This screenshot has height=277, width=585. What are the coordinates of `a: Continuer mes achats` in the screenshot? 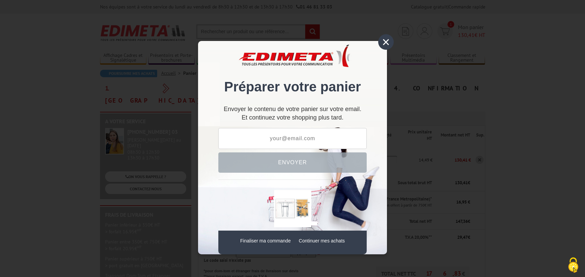 It's located at (322, 240).